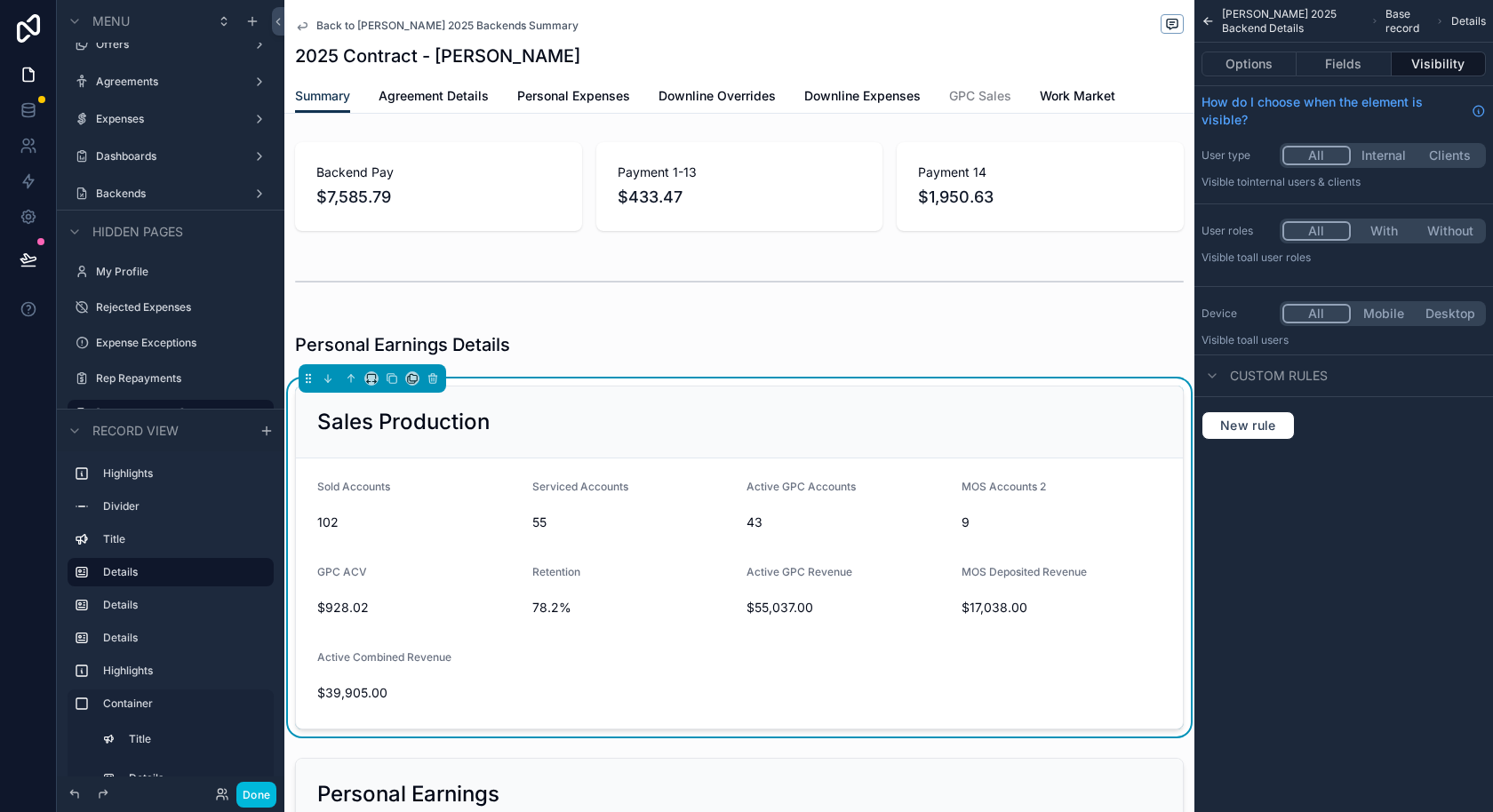 This screenshot has height=812, width=1493. I want to click on a: My Profile, so click(180, 272).